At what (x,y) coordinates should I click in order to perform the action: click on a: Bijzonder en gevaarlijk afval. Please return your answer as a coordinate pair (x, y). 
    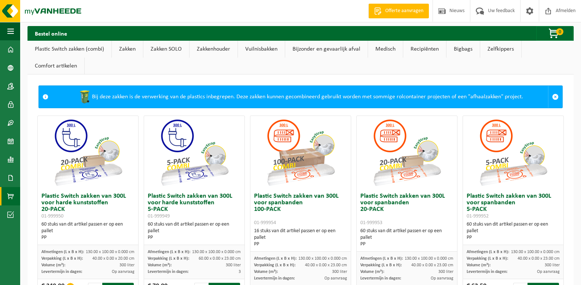
    Looking at the image, I should click on (326, 49).